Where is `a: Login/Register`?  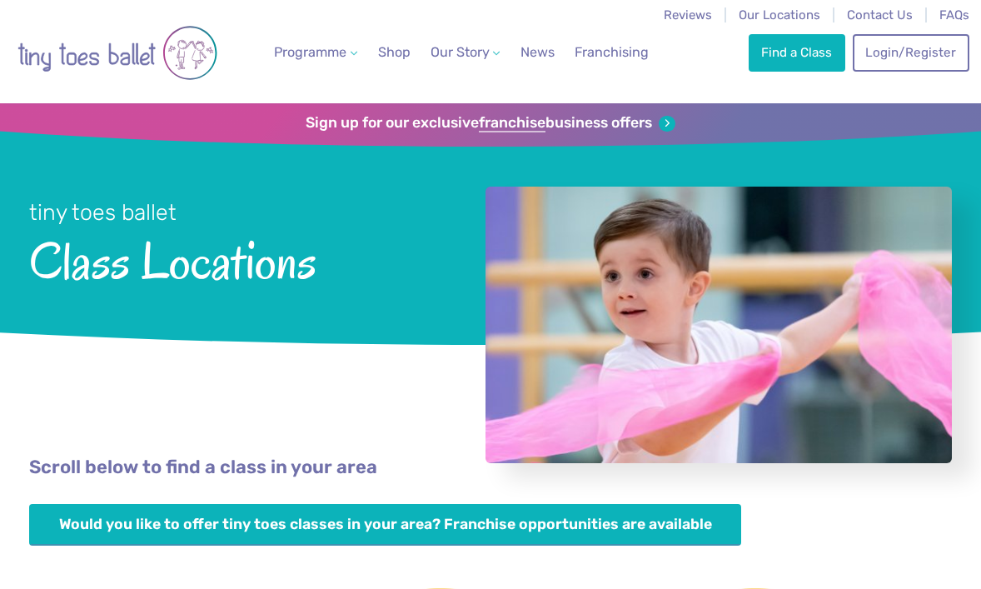 a: Login/Register is located at coordinates (911, 52).